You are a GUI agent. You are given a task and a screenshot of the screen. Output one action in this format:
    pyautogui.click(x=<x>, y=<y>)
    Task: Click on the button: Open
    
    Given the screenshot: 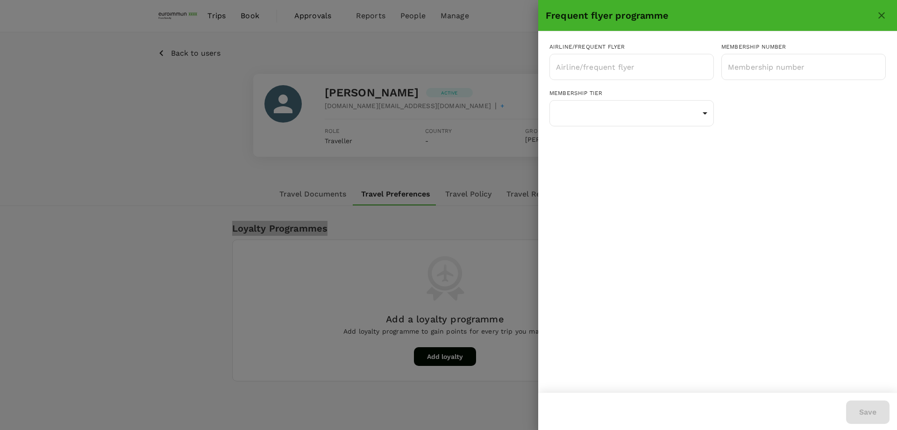 What is the action you would take?
    pyautogui.click(x=710, y=66)
    